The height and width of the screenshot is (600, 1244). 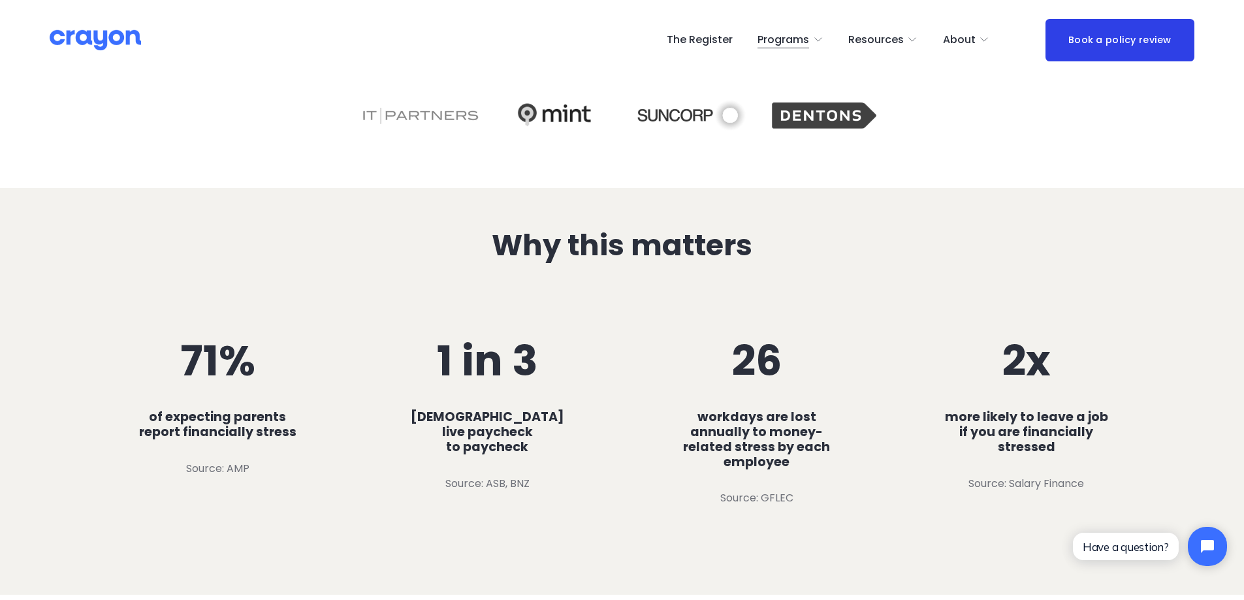 I want to click on img: Crayon, so click(x=95, y=40).